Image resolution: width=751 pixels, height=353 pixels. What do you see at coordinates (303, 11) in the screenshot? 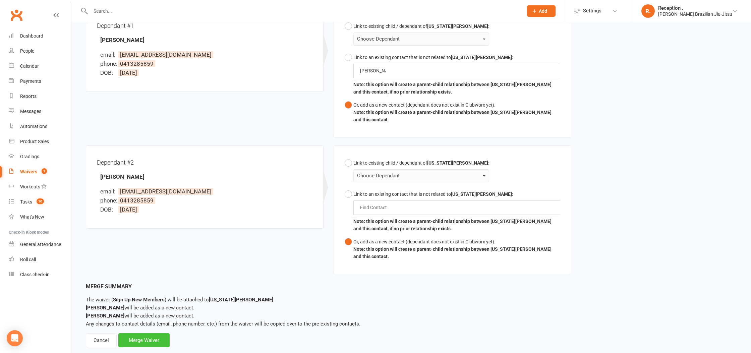
I see `input: Search...` at bounding box center [303, 11].